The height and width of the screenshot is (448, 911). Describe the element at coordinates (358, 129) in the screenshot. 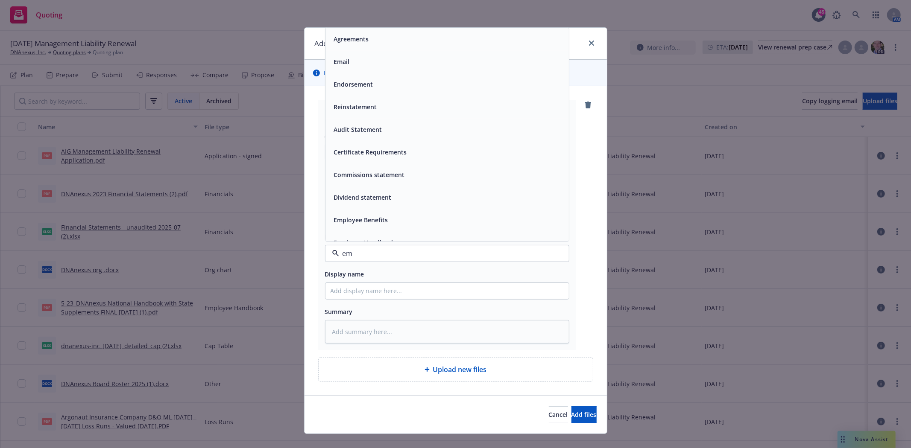

I see `button: Audit Statement` at that location.